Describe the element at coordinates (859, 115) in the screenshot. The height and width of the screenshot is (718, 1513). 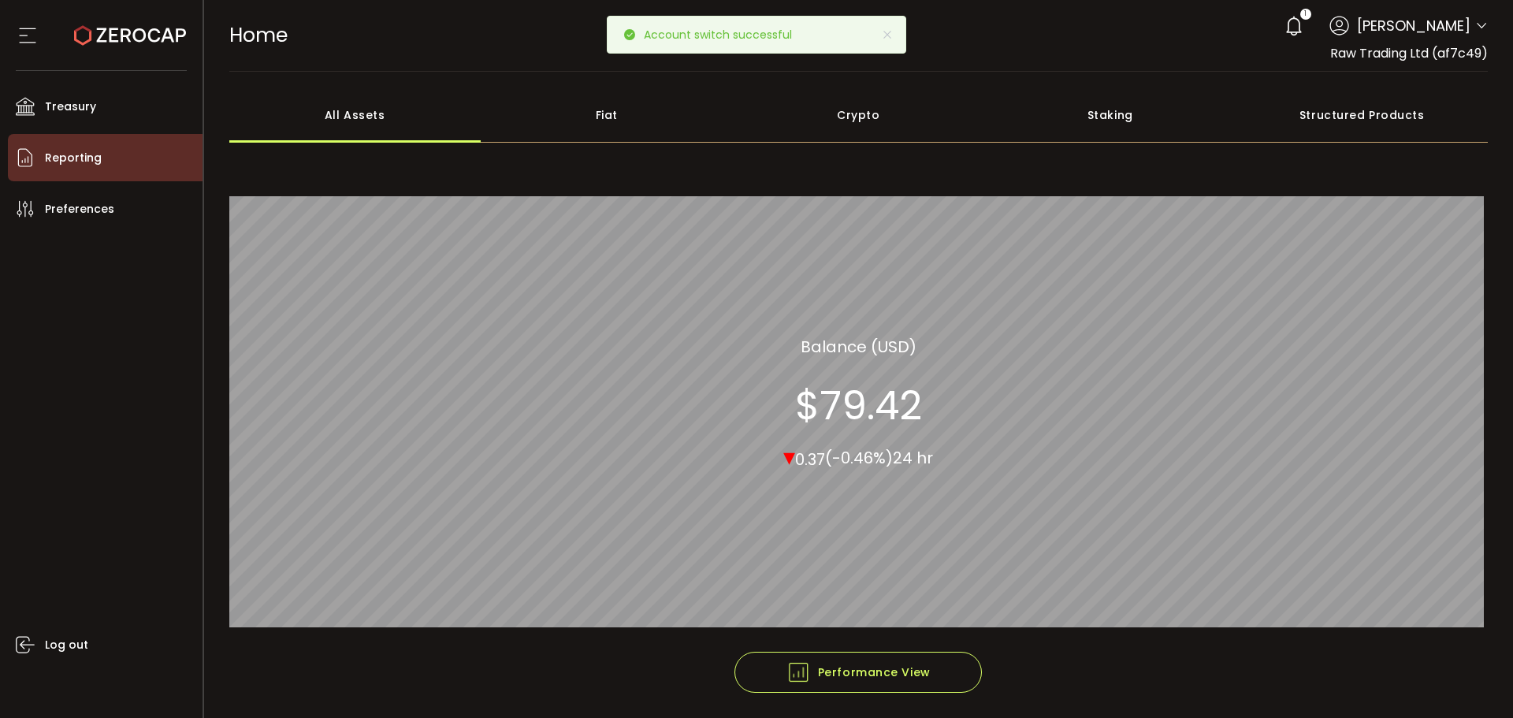
I see `div: Crypto` at that location.